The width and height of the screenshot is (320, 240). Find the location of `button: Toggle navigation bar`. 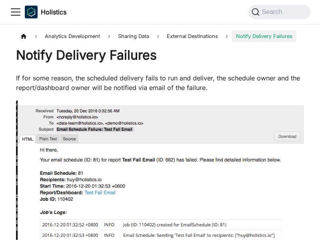

button: Toggle navigation bar is located at coordinates (16, 12).